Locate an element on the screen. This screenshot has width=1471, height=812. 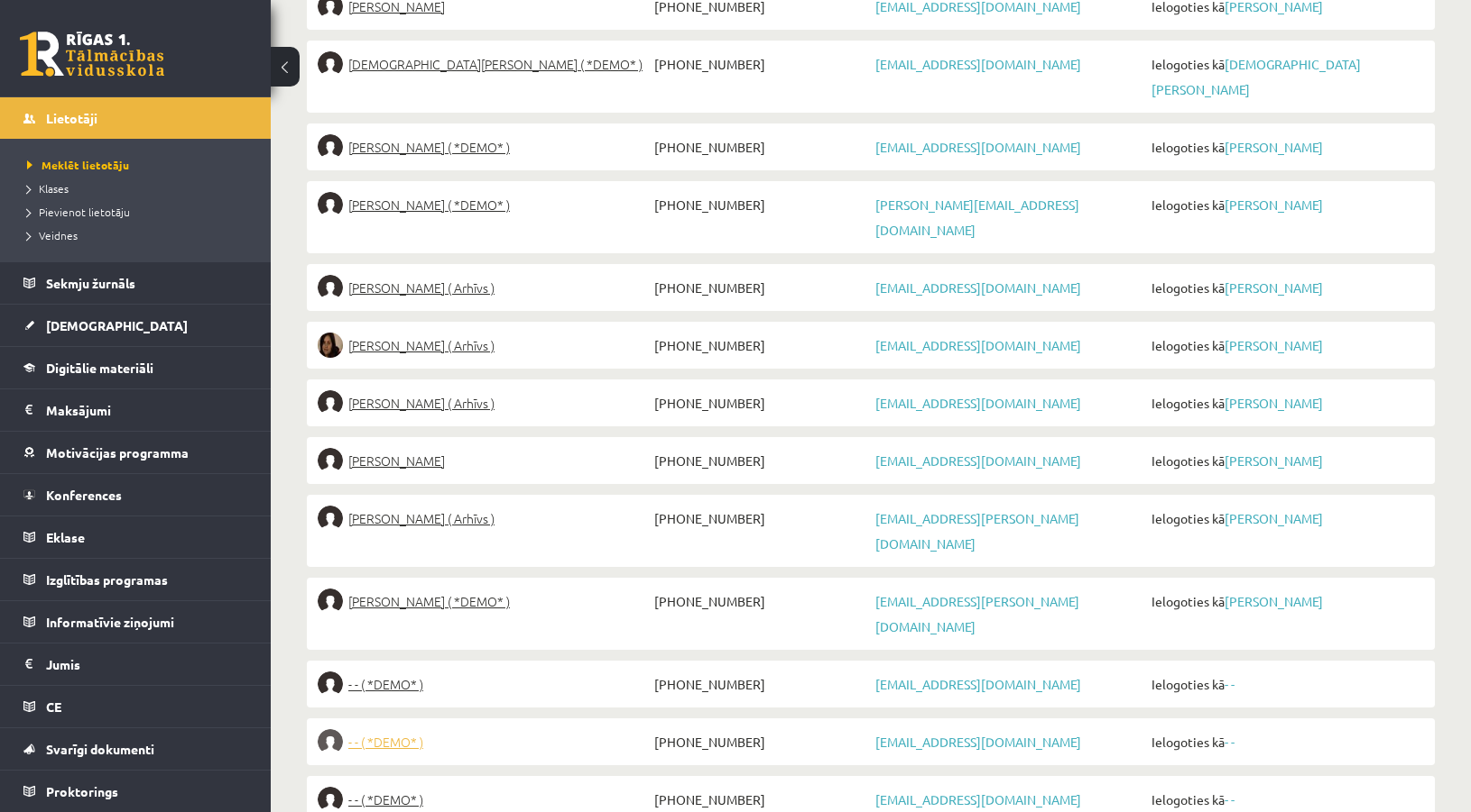
span: Digitālie materiāli is located at coordinates (99, 368).